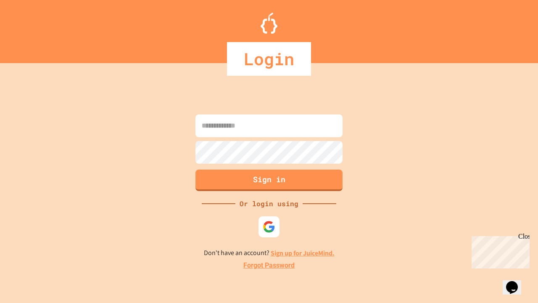 The width and height of the screenshot is (538, 303). I want to click on img: google-icon.svg, so click(269, 227).